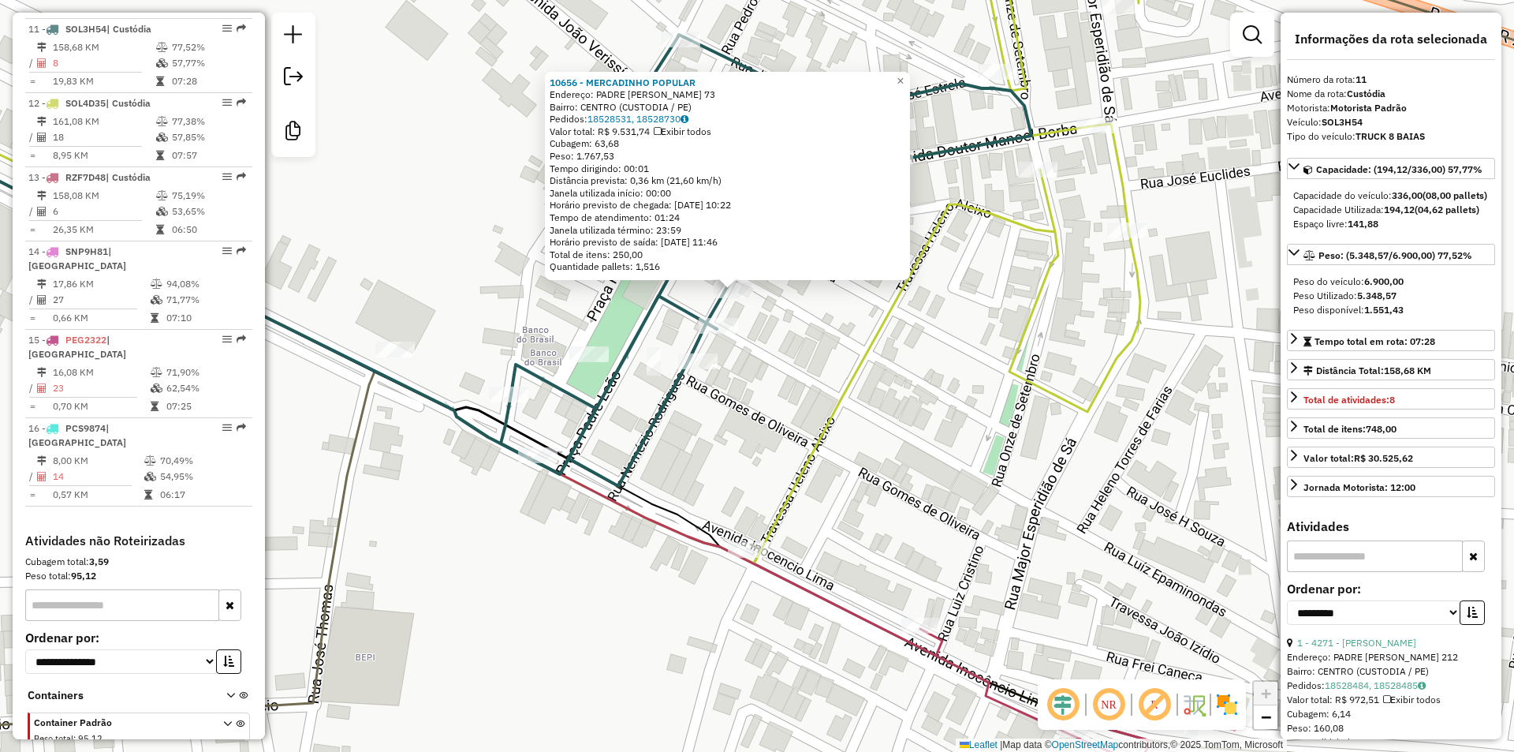 The image size is (1514, 752). What do you see at coordinates (1391, 427) in the screenshot?
I see `a: Total de itens:748,00` at bounding box center [1391, 427].